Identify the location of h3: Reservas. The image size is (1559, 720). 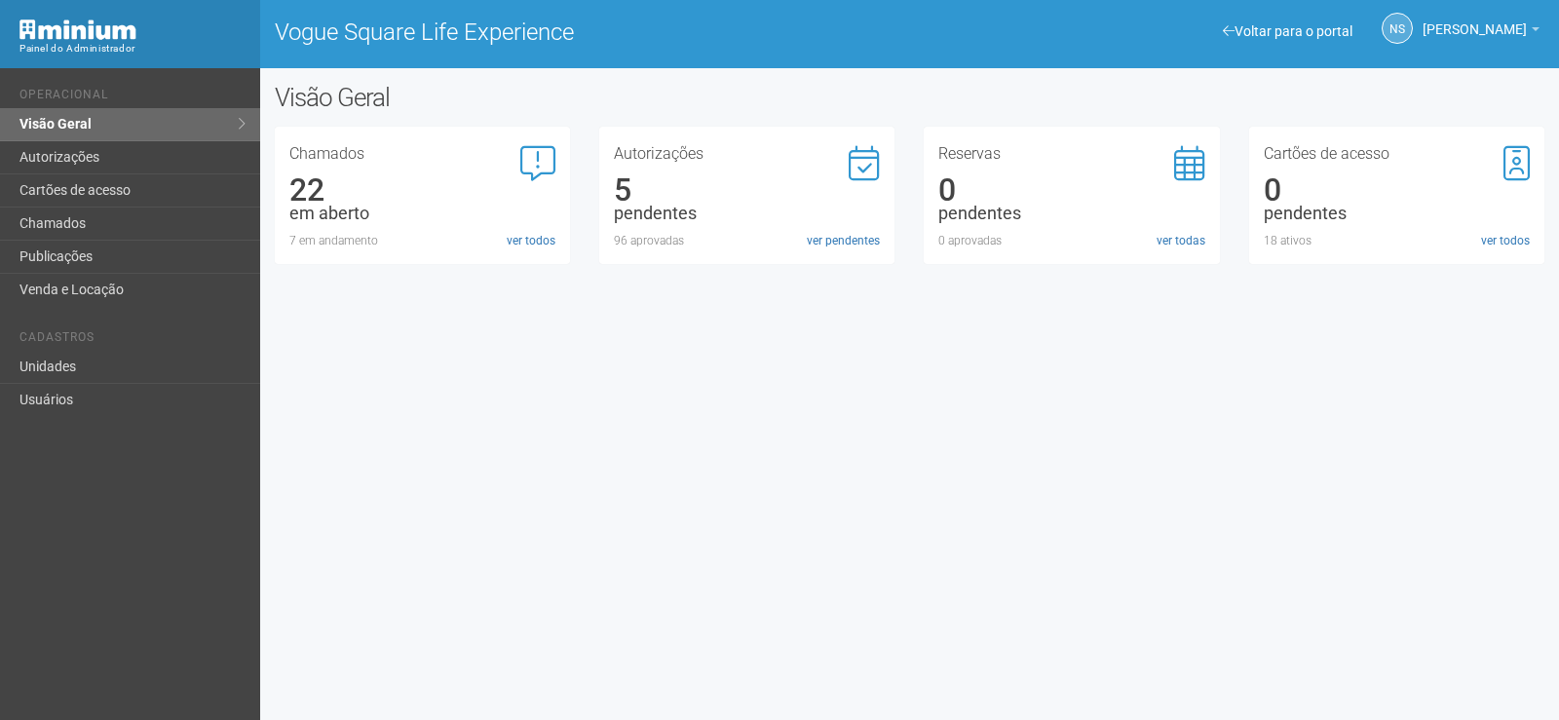
(1071, 154).